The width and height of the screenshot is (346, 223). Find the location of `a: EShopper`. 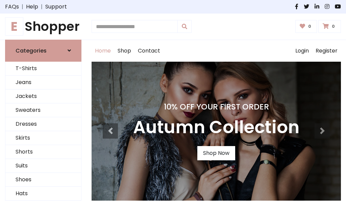

a: EShopper is located at coordinates (43, 26).